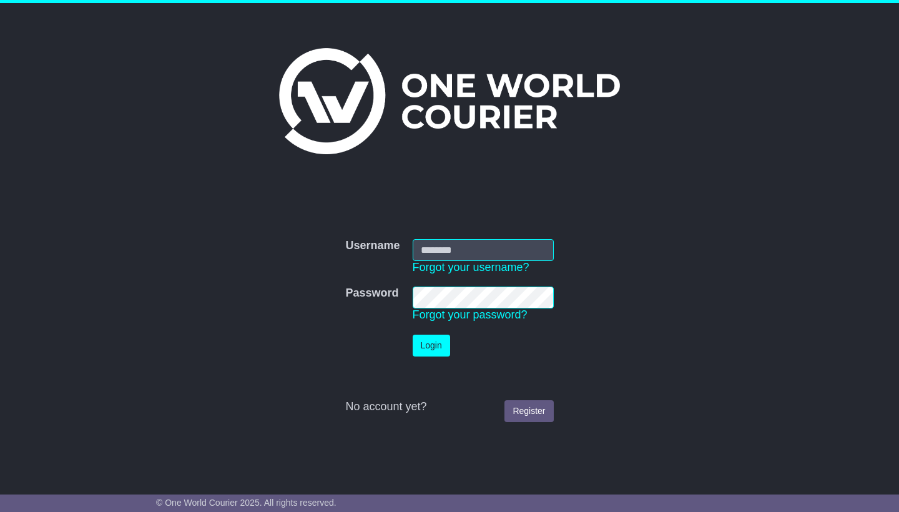 This screenshot has height=512, width=899. I want to click on div: No account yet?, so click(449, 407).